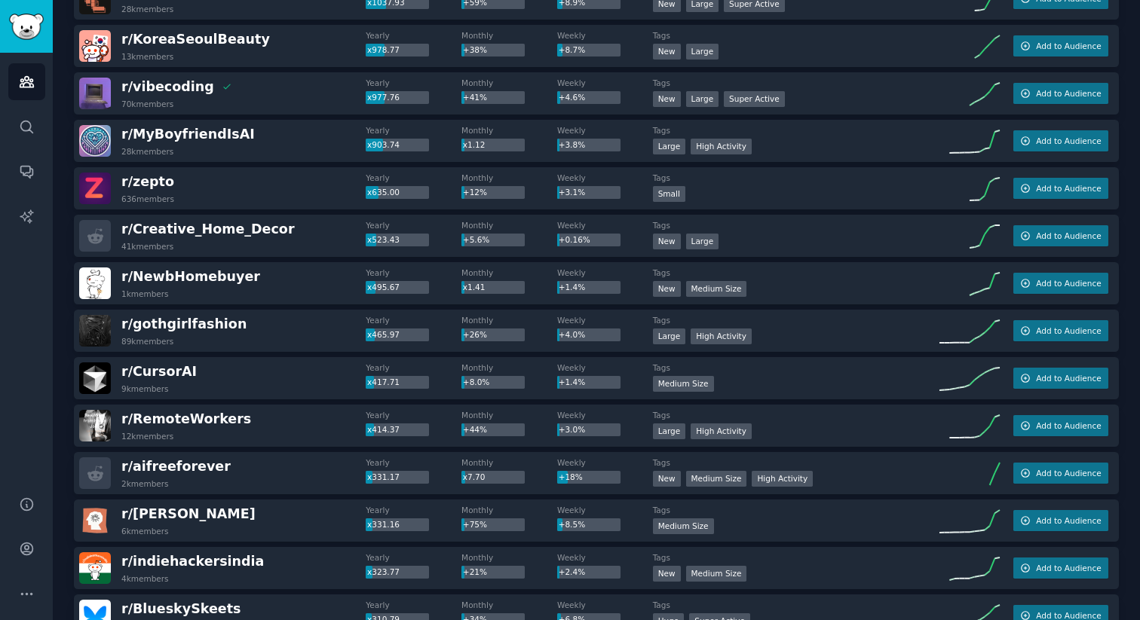 The image size is (1140, 620). I want to click on div: Super Active, so click(754, 99).